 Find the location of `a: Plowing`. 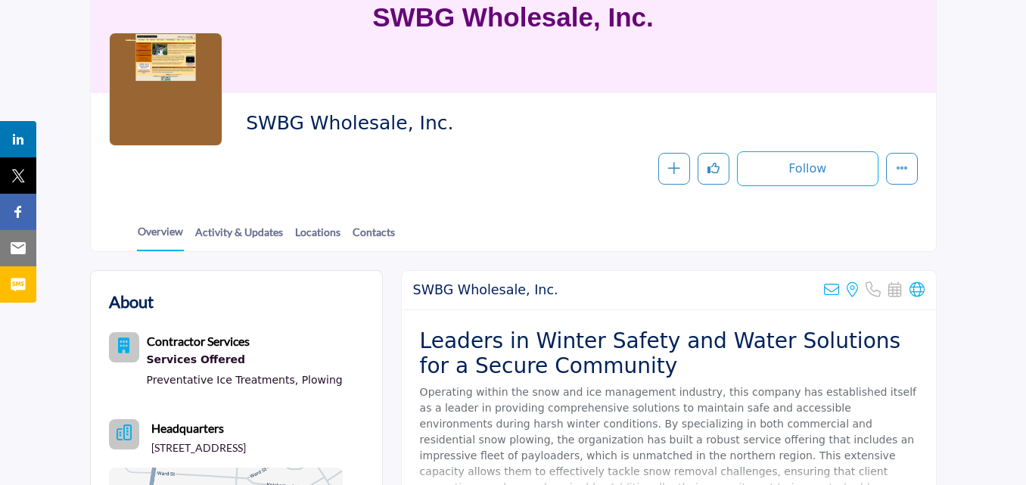

a: Plowing is located at coordinates (322, 380).